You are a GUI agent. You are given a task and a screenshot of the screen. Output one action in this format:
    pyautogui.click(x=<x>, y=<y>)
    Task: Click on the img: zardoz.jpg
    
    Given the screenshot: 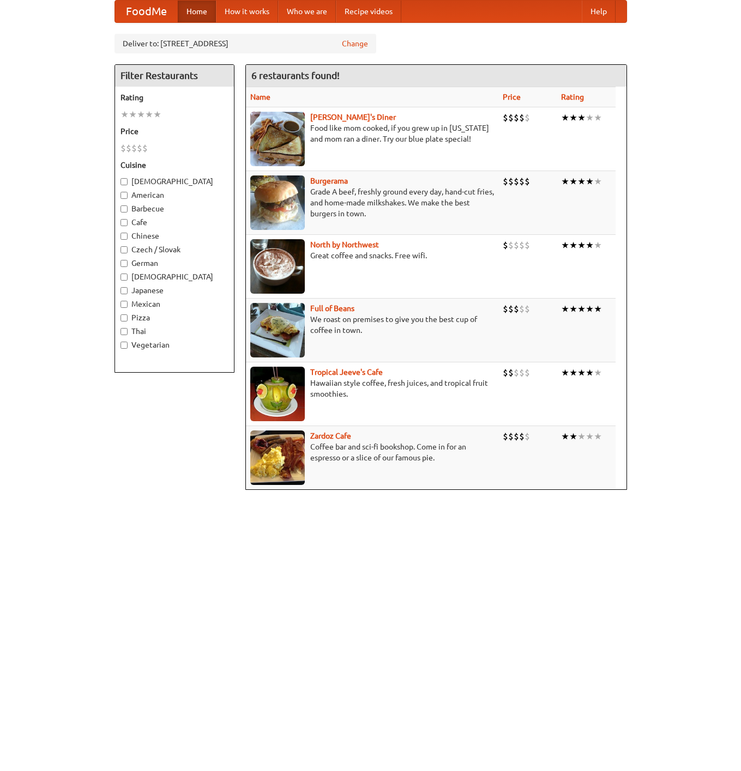 What is the action you would take?
    pyautogui.click(x=277, y=458)
    